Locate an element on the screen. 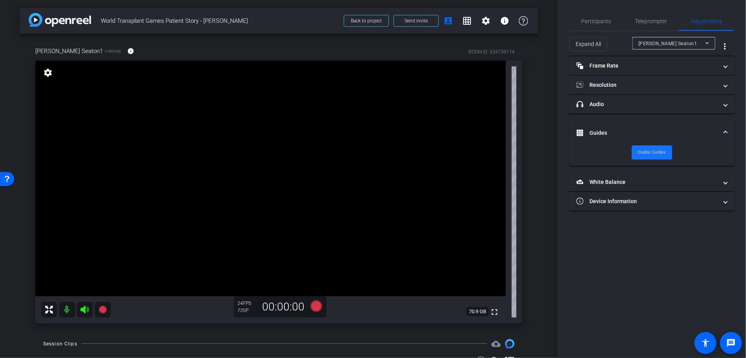 This screenshot has height=358, width=746. button: More Options for Adjustments Panel is located at coordinates (725, 46).